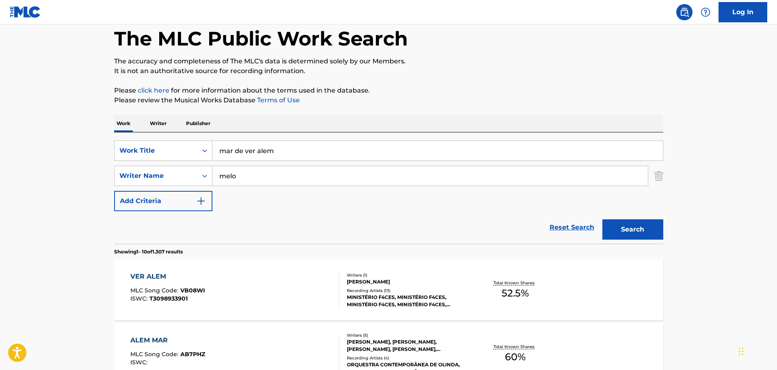 This screenshot has width=777, height=370. I want to click on p: Work, so click(123, 123).